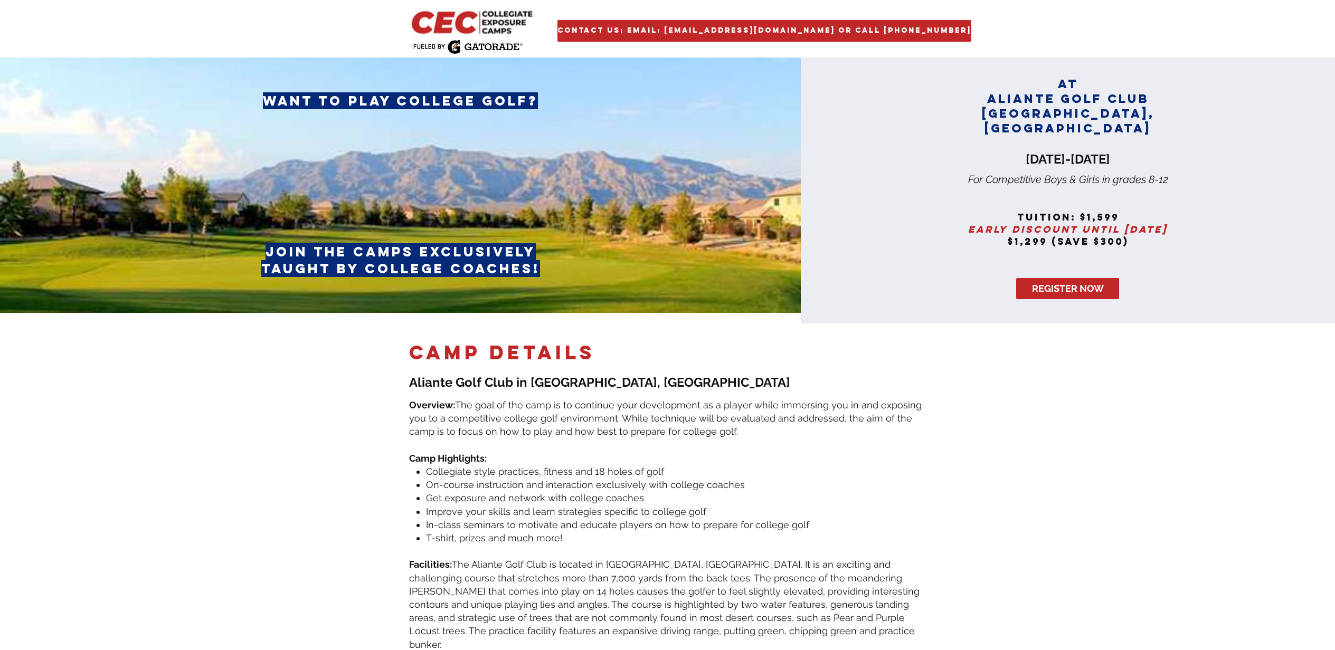  I want to click on span: tuition: $1,599, so click(1068, 217).